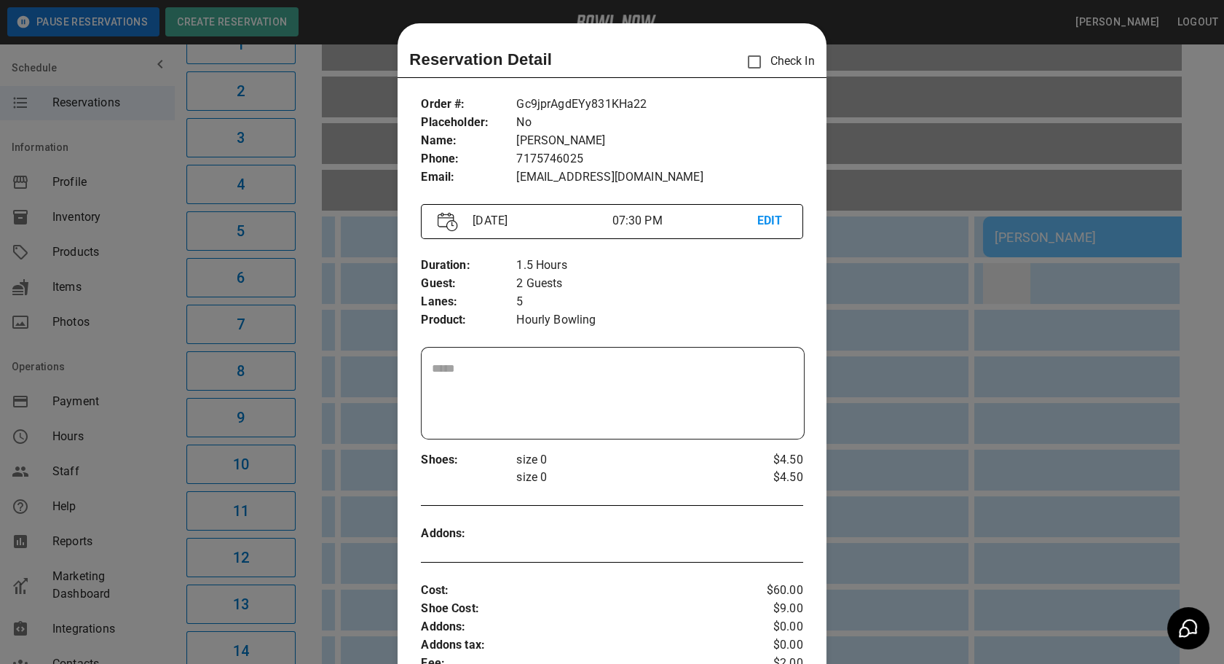 The height and width of the screenshot is (664, 1224). Describe the element at coordinates (771, 590) in the screenshot. I see `p: $60.00` at that location.